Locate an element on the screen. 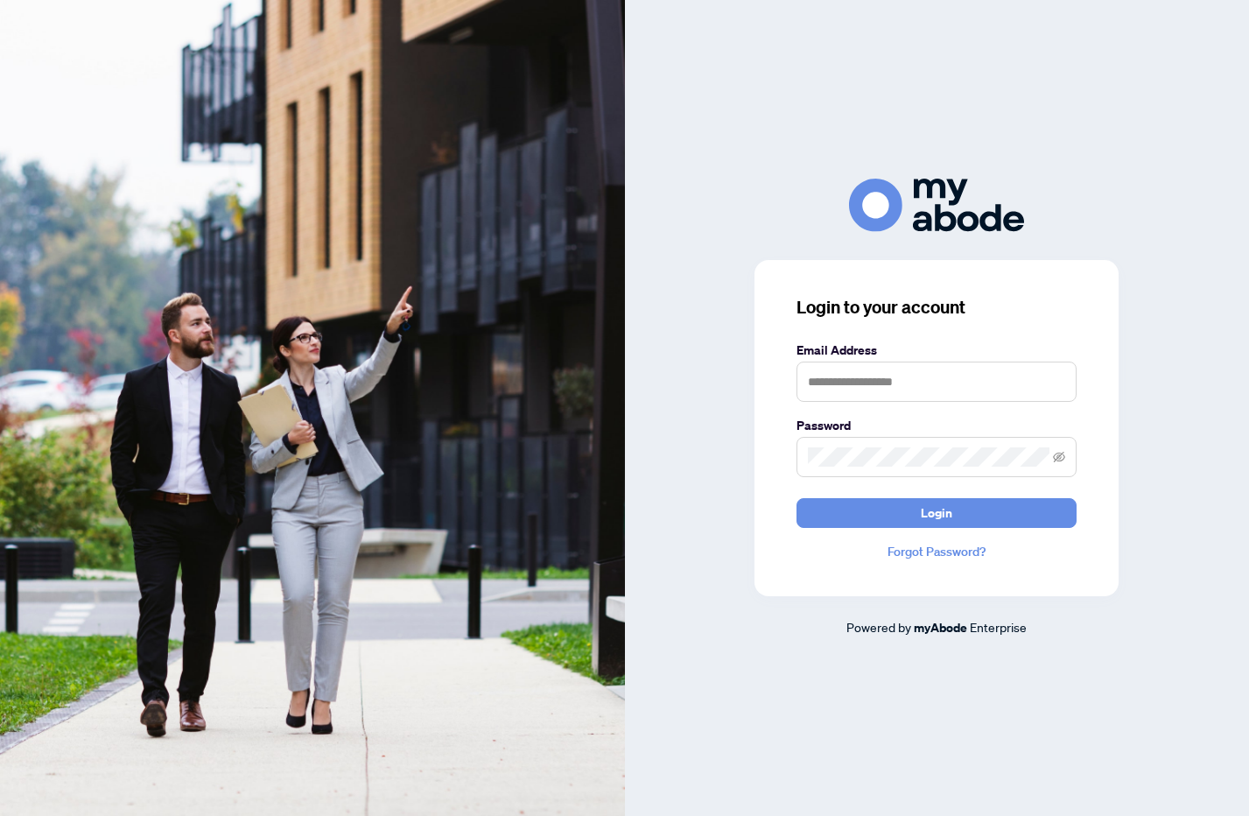 This screenshot has width=1249, height=816. a: Forgot Password? is located at coordinates (936, 551).